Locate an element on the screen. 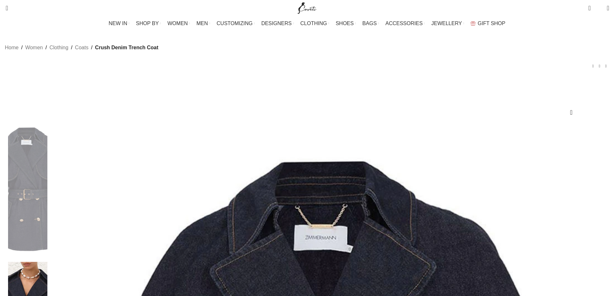 The width and height of the screenshot is (614, 296). a: WOMEN is located at coordinates (179, 24).